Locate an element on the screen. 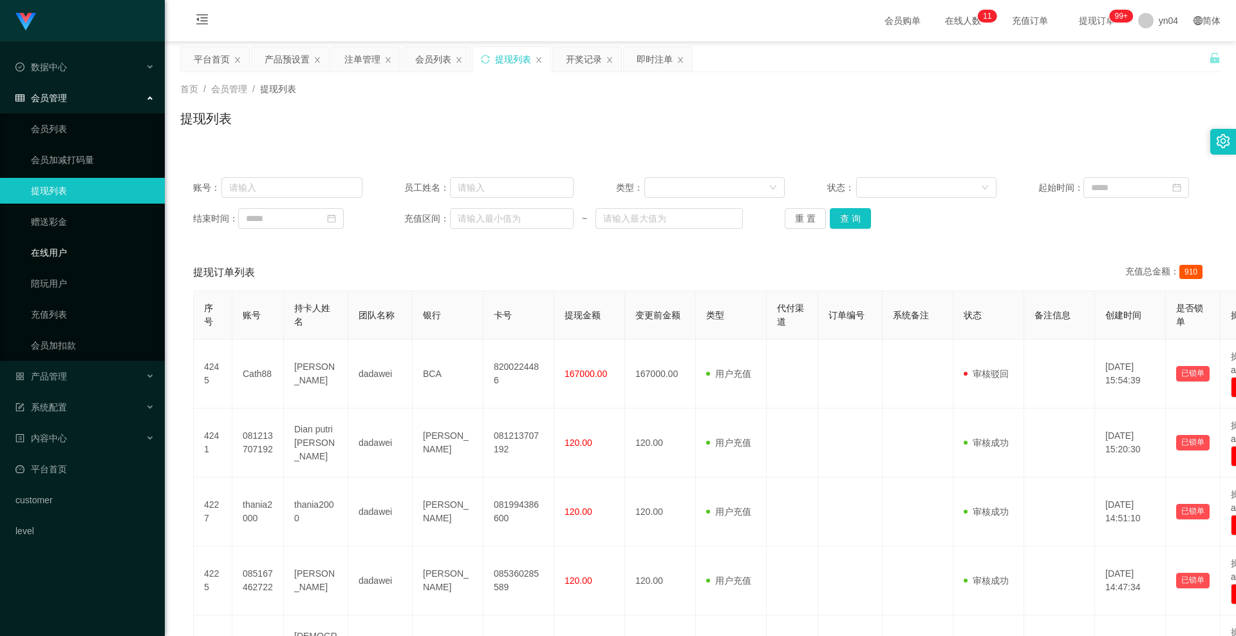  td: 4225 is located at coordinates (213, 580).